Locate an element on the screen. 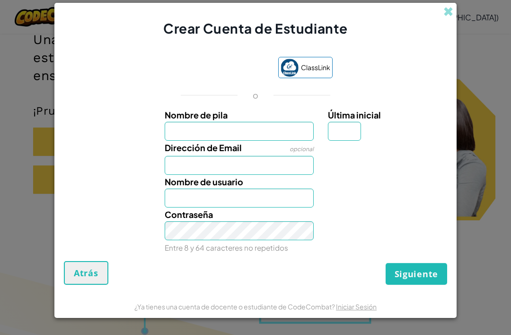 The width and height of the screenshot is (511, 335). span: ClassLink is located at coordinates (316, 67).